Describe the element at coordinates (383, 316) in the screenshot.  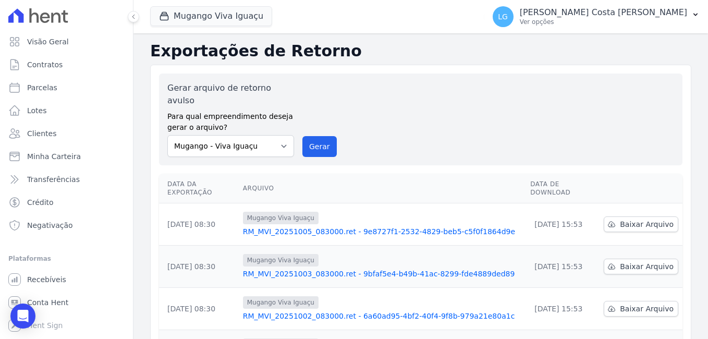
I see `a: RM_MVI_20251002_083000.ret - 6a60ad95-4bf2-40f4-9f8b-979a21e80a1c` at that location.